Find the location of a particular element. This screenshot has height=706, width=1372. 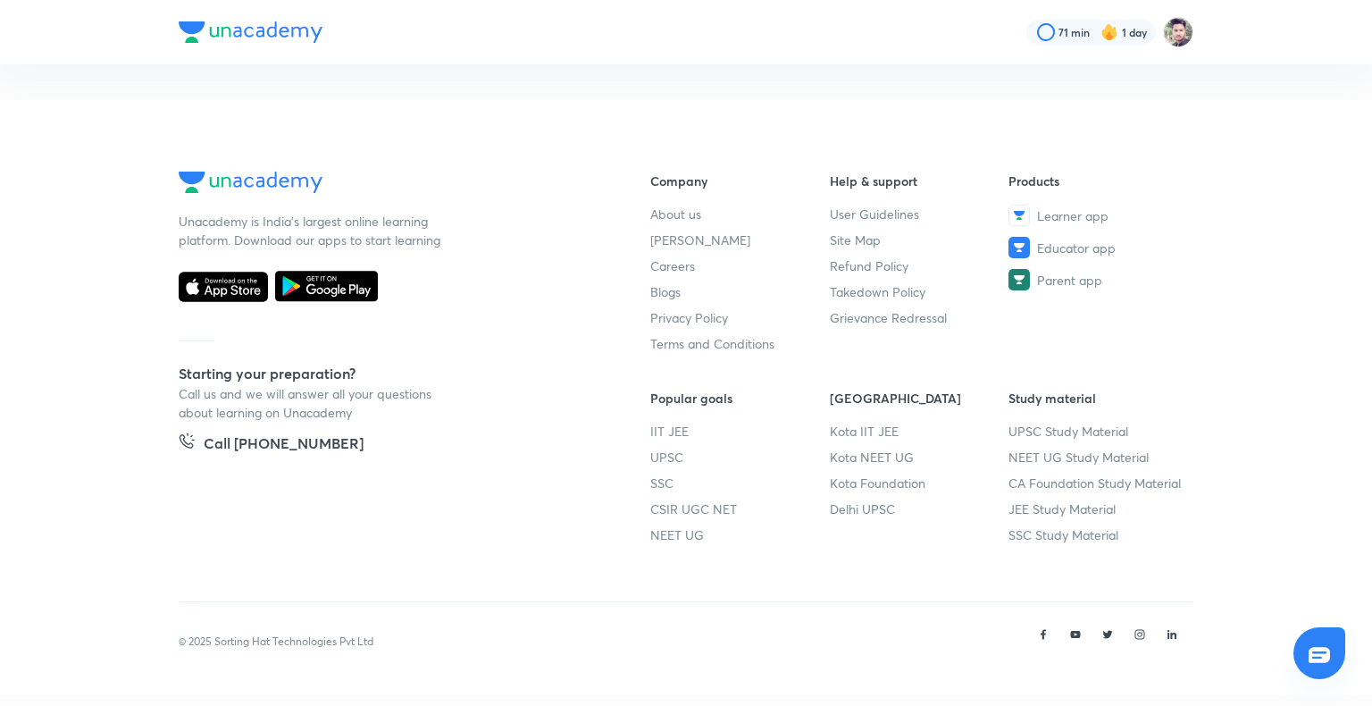

h6: Popular goals is located at coordinates (740, 398).